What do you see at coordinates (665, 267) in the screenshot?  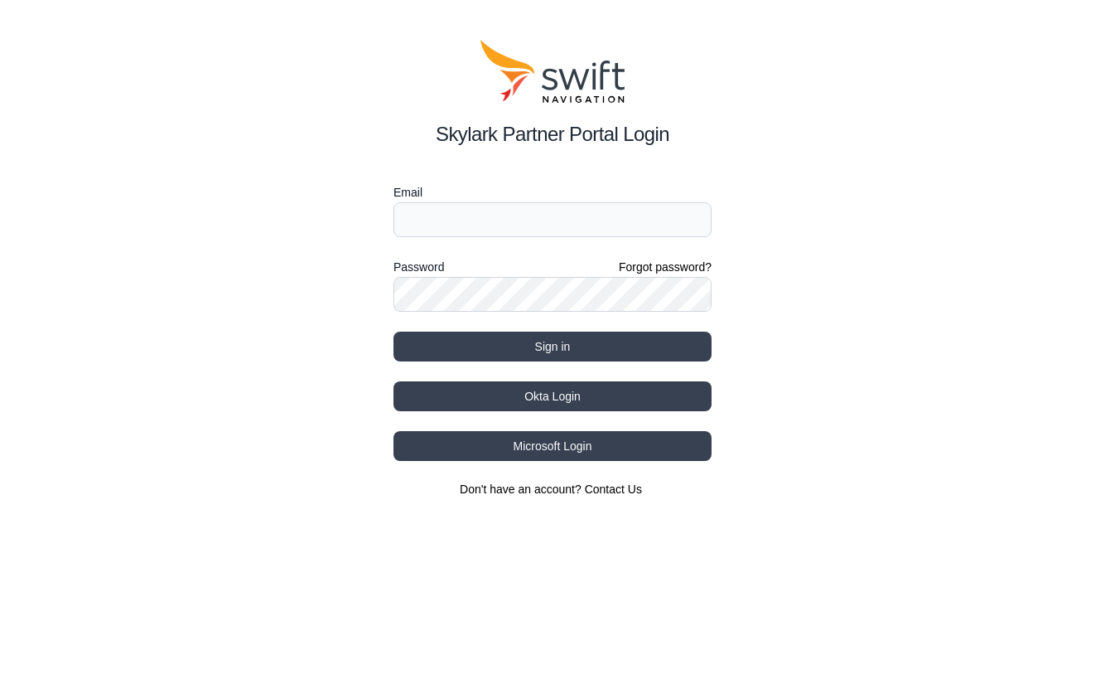 I see `a: Forgot password?` at bounding box center [665, 267].